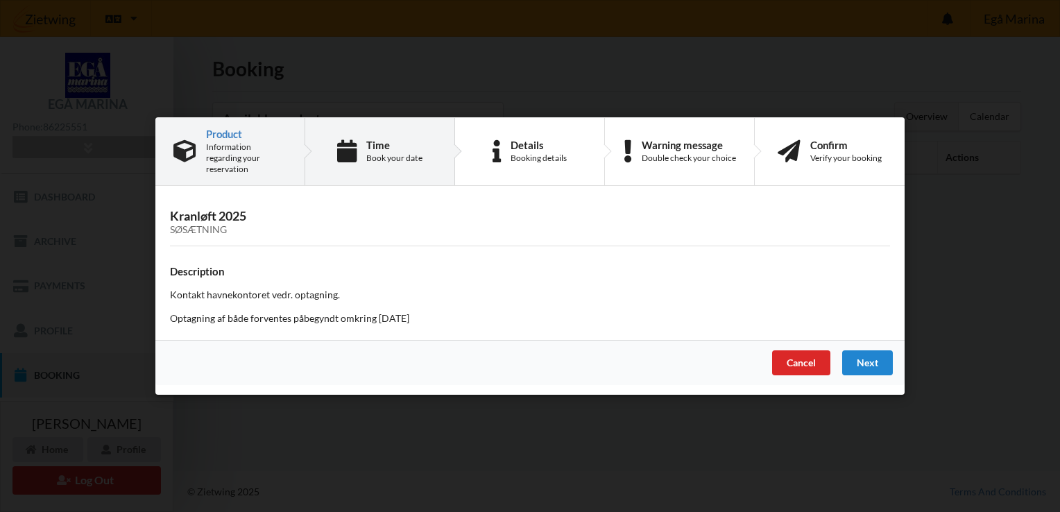 The image size is (1060, 512). Describe the element at coordinates (689, 145) in the screenshot. I see `div: Warning message` at that location.